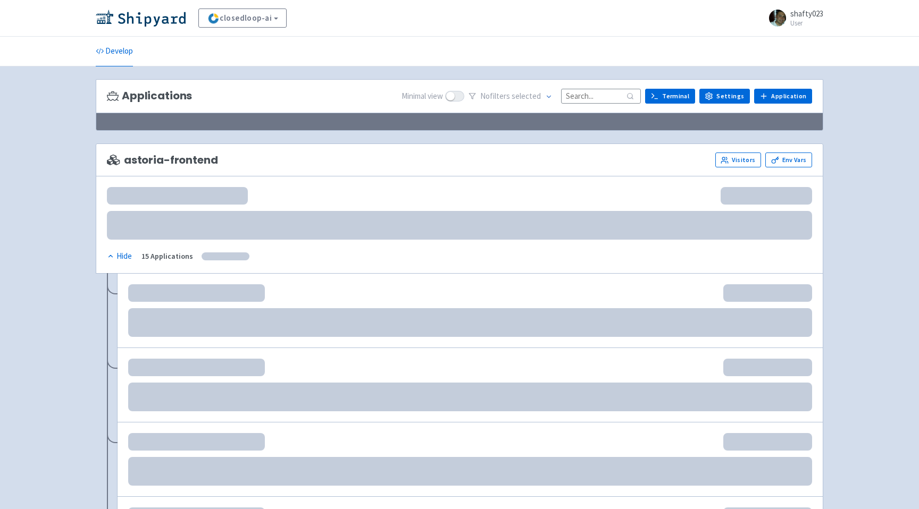  Describe the element at coordinates (140, 18) in the screenshot. I see `img: Shipyard logo` at that location.